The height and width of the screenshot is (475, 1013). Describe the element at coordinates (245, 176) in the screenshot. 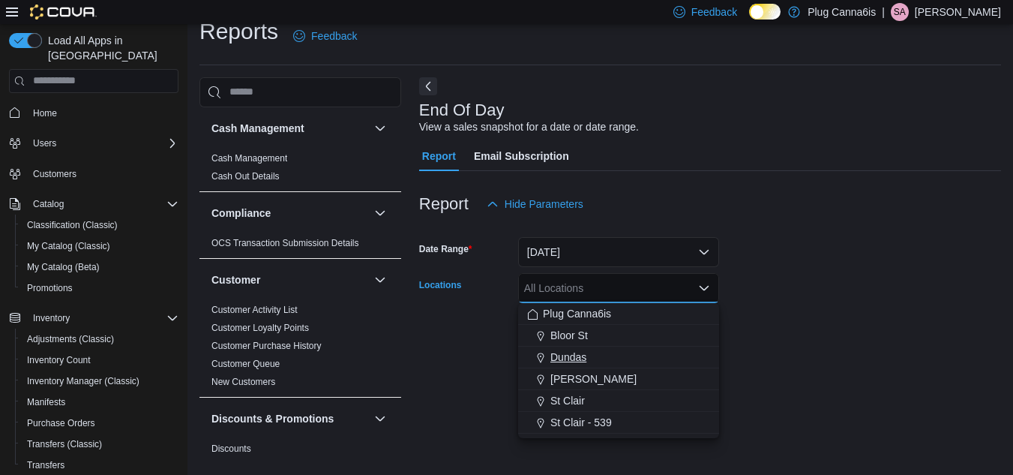

I see `a: Cash Out Details` at that location.